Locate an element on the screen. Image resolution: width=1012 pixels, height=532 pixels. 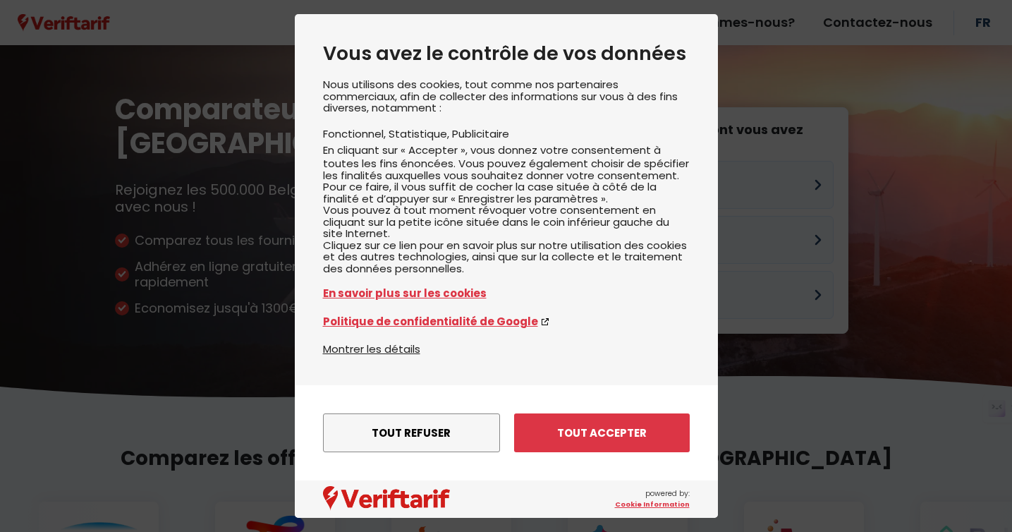
li: Statistique is located at coordinates (420, 133).